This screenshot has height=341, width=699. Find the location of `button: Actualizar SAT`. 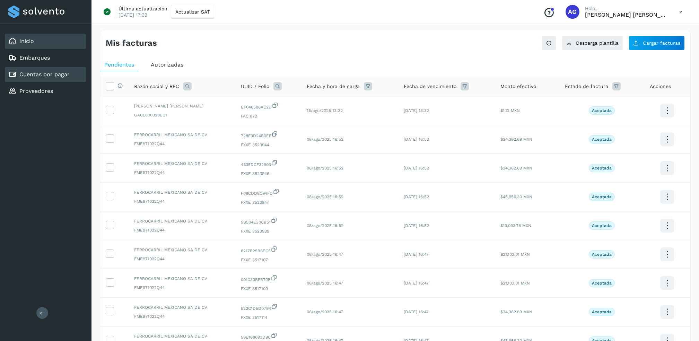

button: Actualizar SAT is located at coordinates (192, 12).